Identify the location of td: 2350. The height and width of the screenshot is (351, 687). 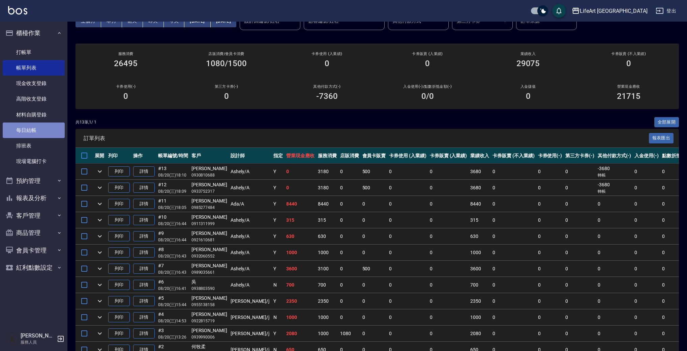
(300, 301).